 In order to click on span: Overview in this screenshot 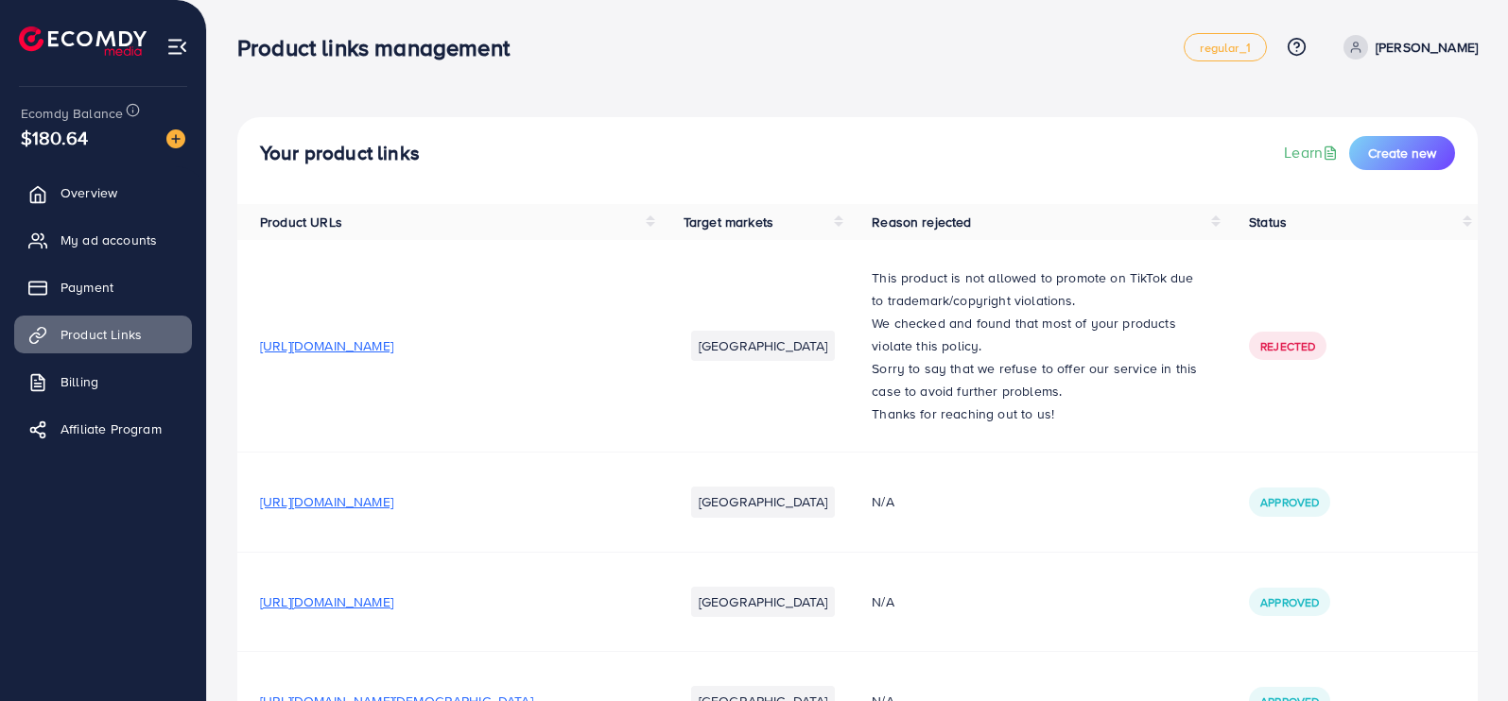, I will do `click(89, 193)`.